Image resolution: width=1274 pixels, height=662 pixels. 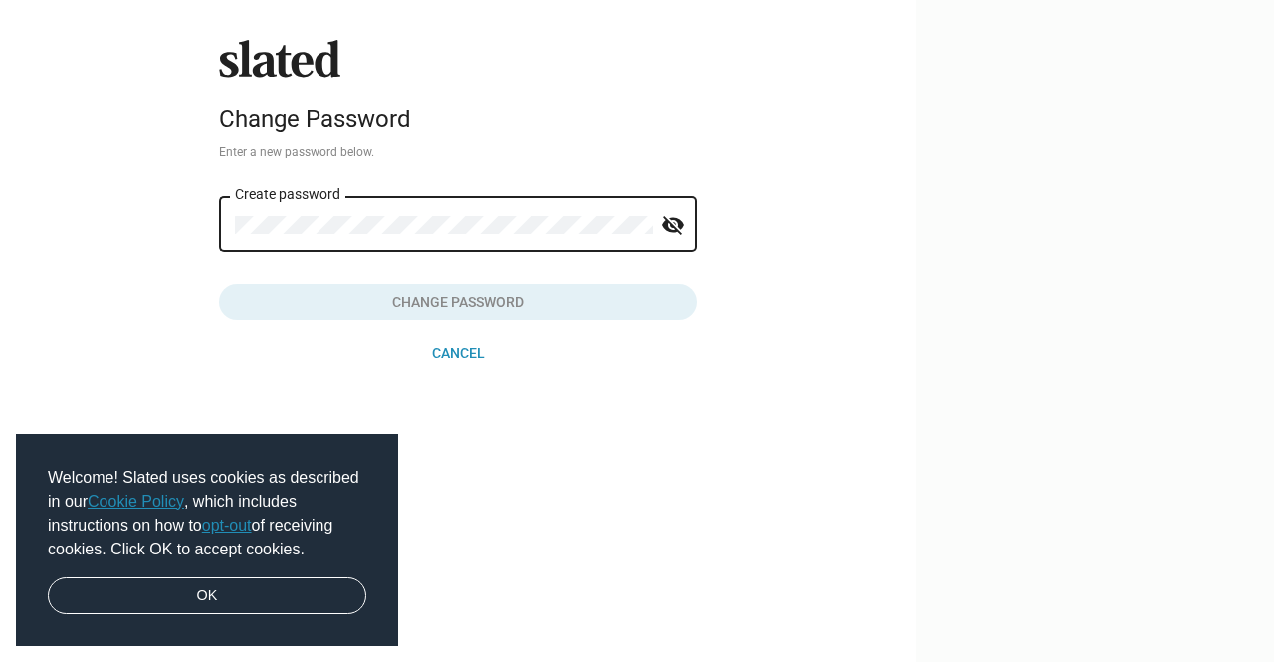 What do you see at coordinates (207, 541) in the screenshot?
I see `div: cookieconsent` at bounding box center [207, 541].